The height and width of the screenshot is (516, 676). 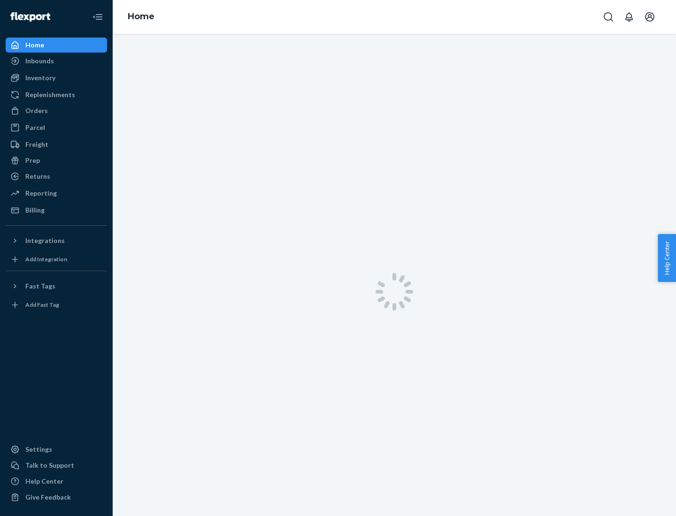 I want to click on button: Open notifications, so click(x=629, y=17).